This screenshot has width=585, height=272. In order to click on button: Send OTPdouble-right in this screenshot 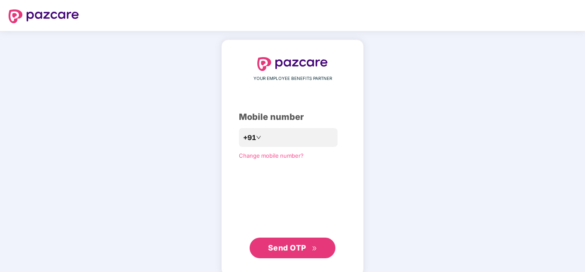, I will do `click(293, 248)`.